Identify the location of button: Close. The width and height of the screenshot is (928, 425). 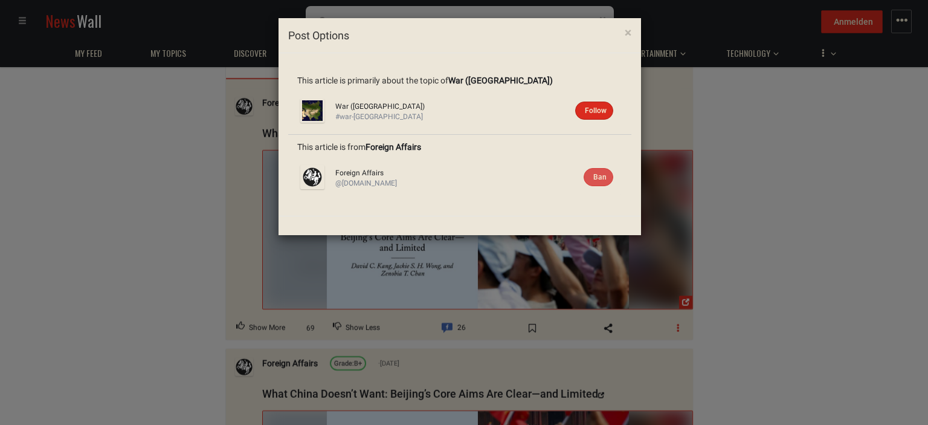
(628, 33).